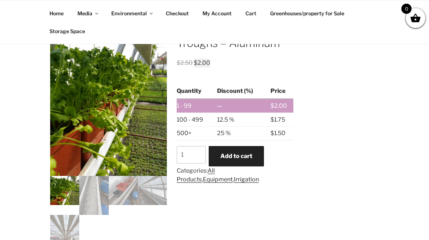  Describe the element at coordinates (279, 105) in the screenshot. I see `bdi: 2.00` at that location.